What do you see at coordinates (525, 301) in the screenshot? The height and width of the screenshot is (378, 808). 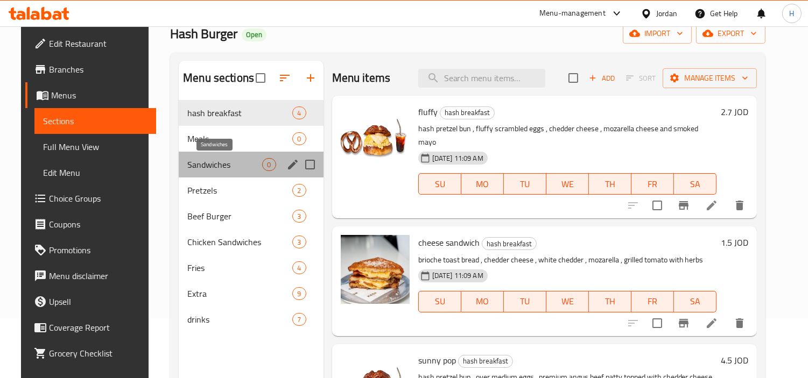 I see `span: TU` at bounding box center [525, 301].